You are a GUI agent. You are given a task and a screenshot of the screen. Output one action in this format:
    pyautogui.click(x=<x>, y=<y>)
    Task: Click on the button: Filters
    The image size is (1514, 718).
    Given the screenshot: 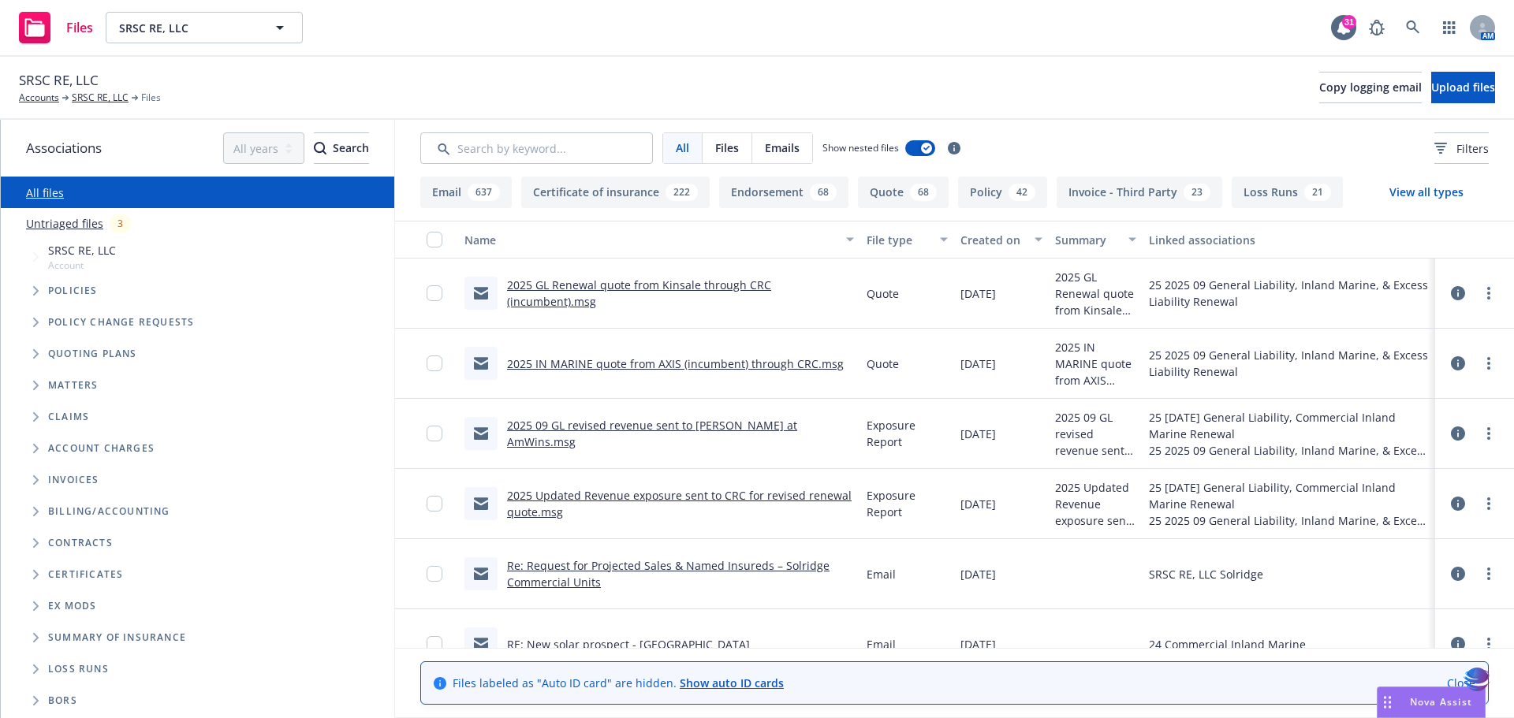 What is the action you would take?
    pyautogui.click(x=1461, y=148)
    